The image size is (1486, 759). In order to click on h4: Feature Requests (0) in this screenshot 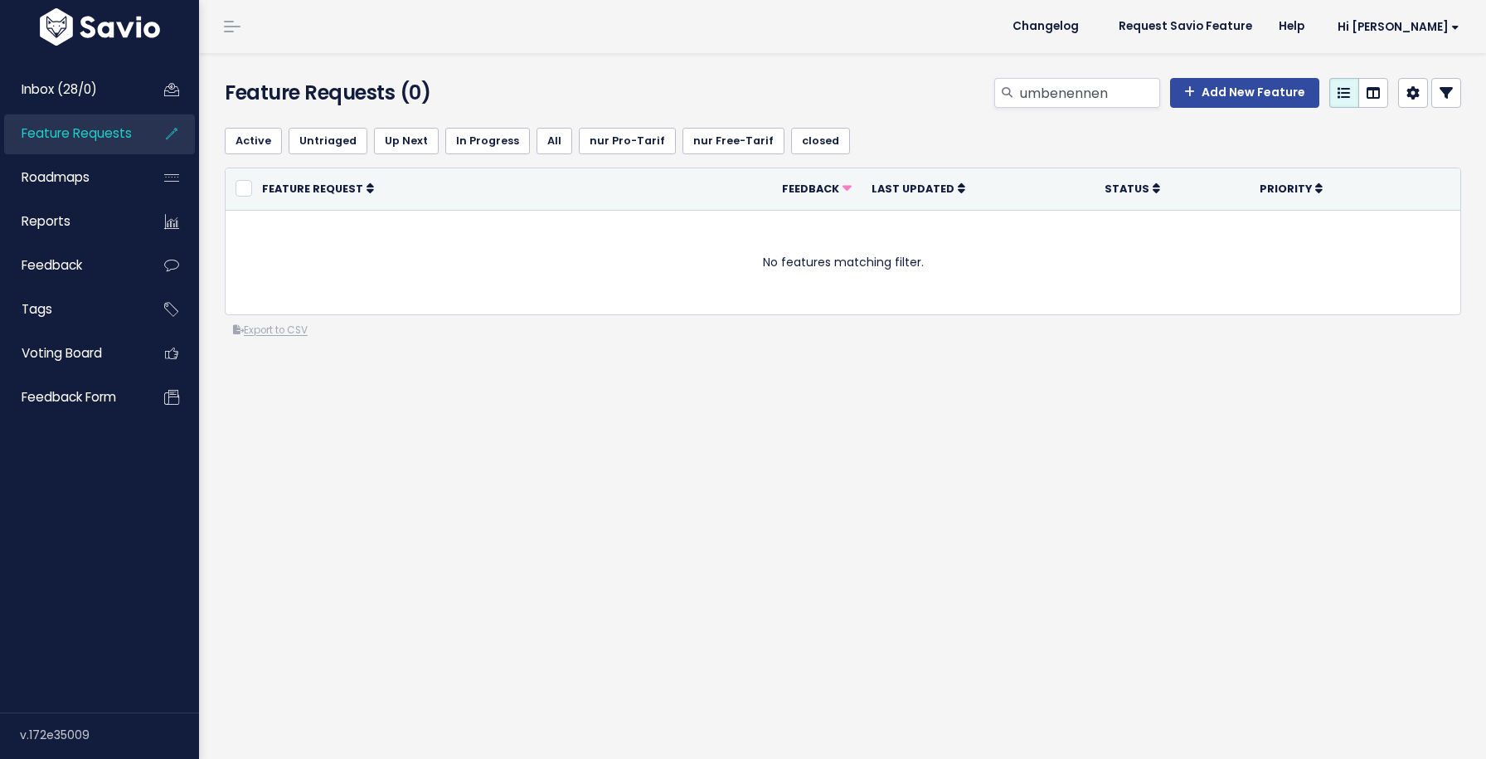, I will do `click(422, 93)`.